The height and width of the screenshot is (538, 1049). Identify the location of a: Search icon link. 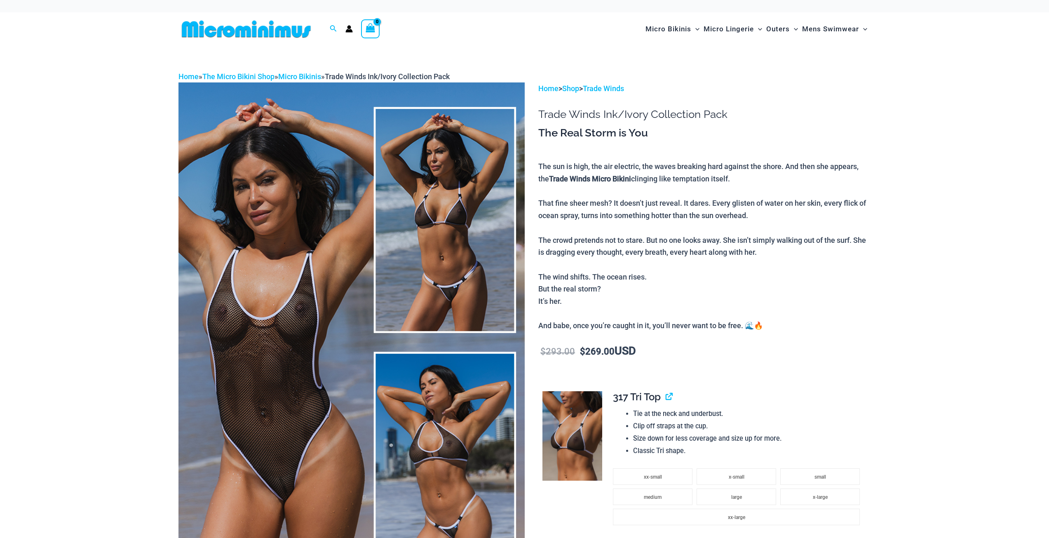
(333, 29).